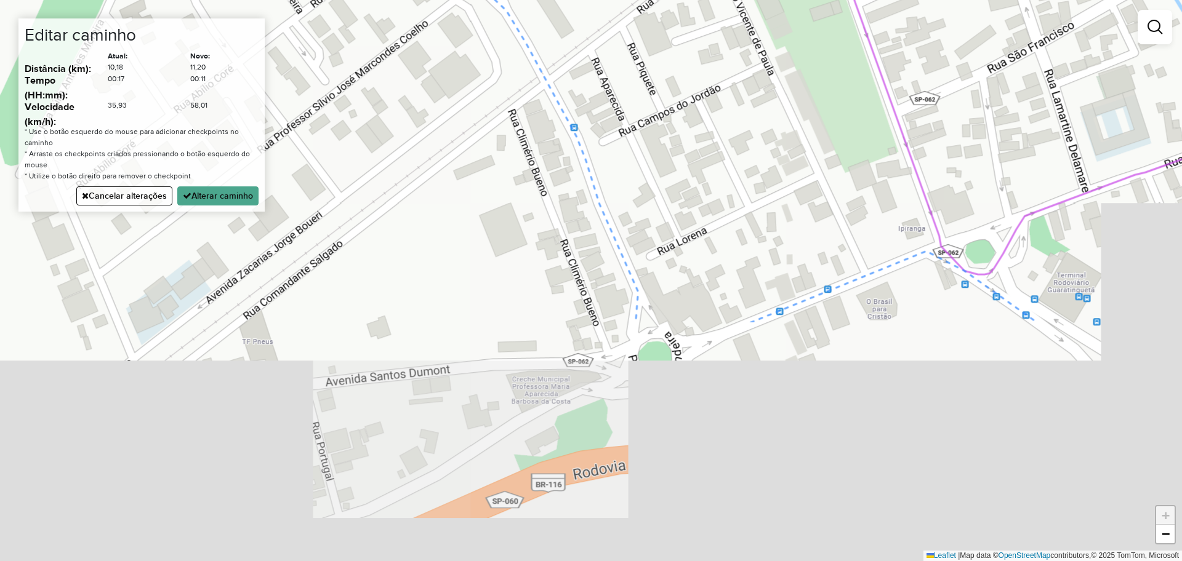 This screenshot has height=561, width=1182. Describe the element at coordinates (142, 35) in the screenshot. I see `h3: Editar caminho` at that location.